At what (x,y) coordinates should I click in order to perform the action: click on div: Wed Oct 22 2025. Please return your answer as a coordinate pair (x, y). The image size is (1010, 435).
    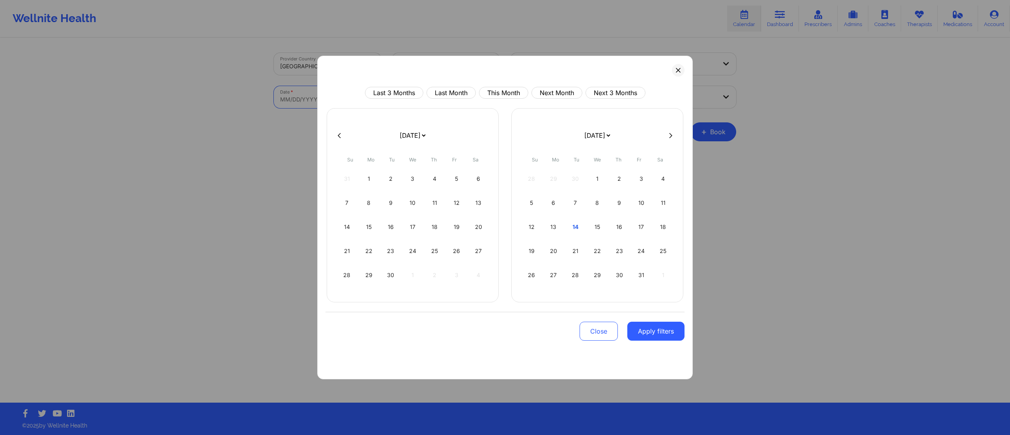
    Looking at the image, I should click on (597, 251).